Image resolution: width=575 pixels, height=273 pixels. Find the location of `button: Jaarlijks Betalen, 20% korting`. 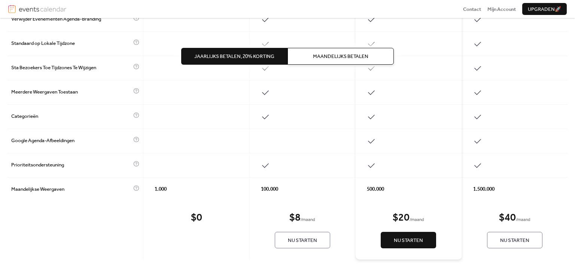

button: Jaarlijks Betalen, 20% korting is located at coordinates (234, 56).